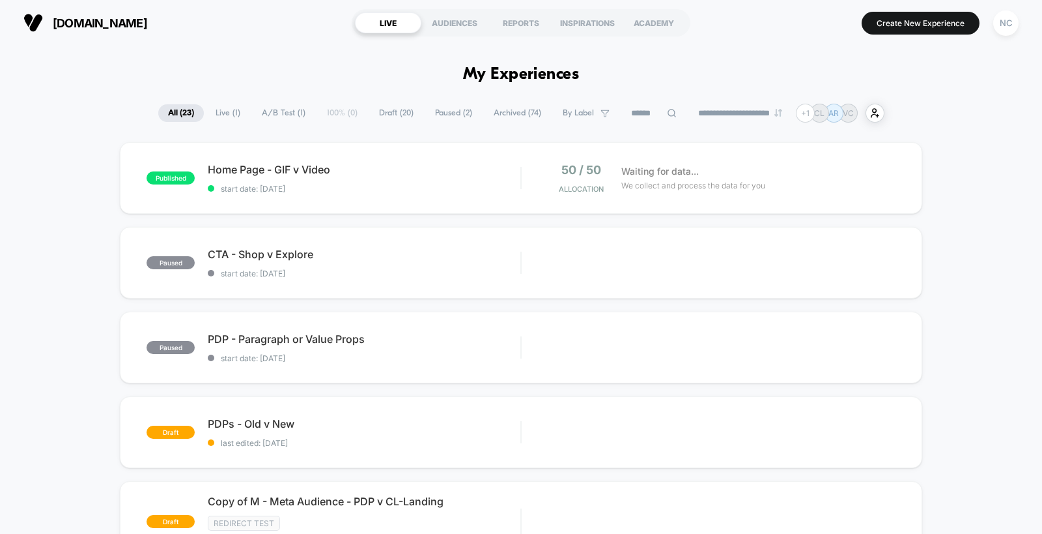 This screenshot has height=534, width=1042. I want to click on span: Archived ( 74 ), so click(517, 113).